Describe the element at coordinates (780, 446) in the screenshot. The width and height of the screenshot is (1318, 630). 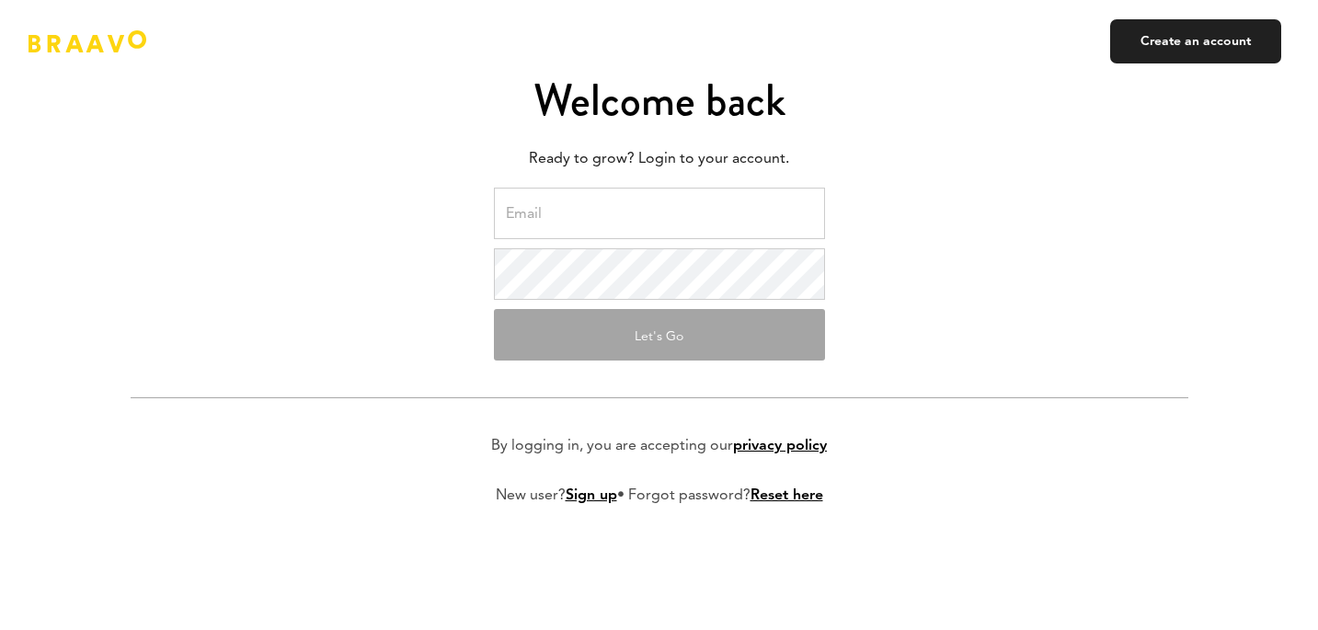
I see `a: privacy policy` at that location.